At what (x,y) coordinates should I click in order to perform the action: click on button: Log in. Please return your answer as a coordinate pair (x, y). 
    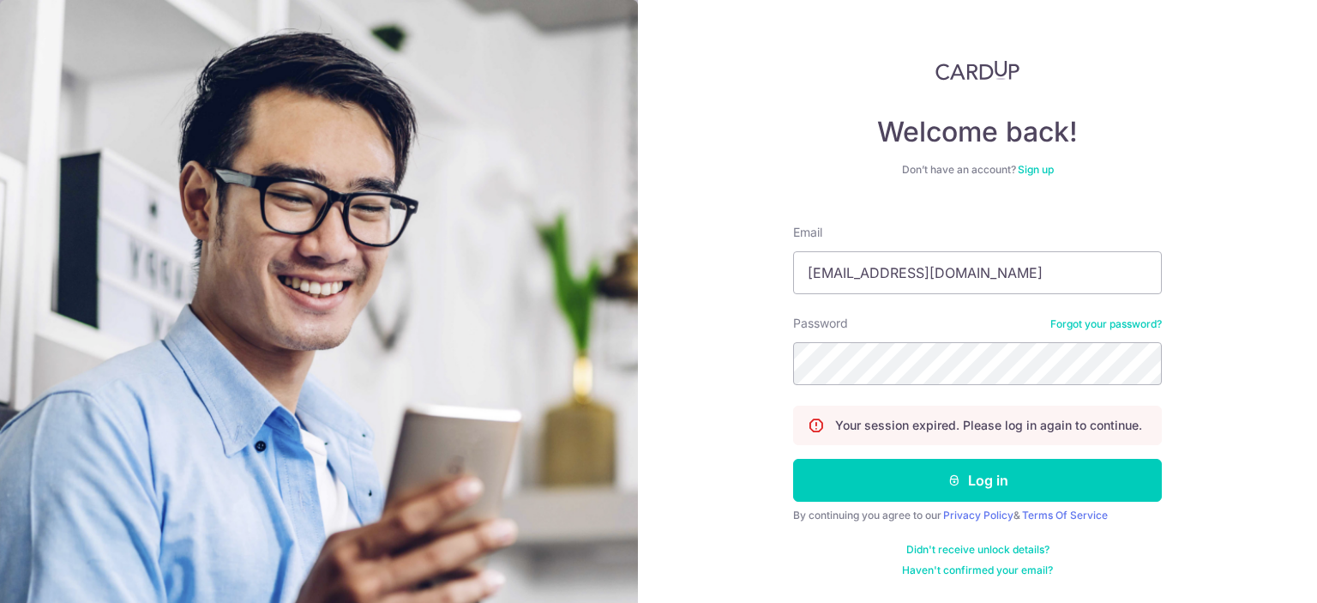
    Looking at the image, I should click on (977, 480).